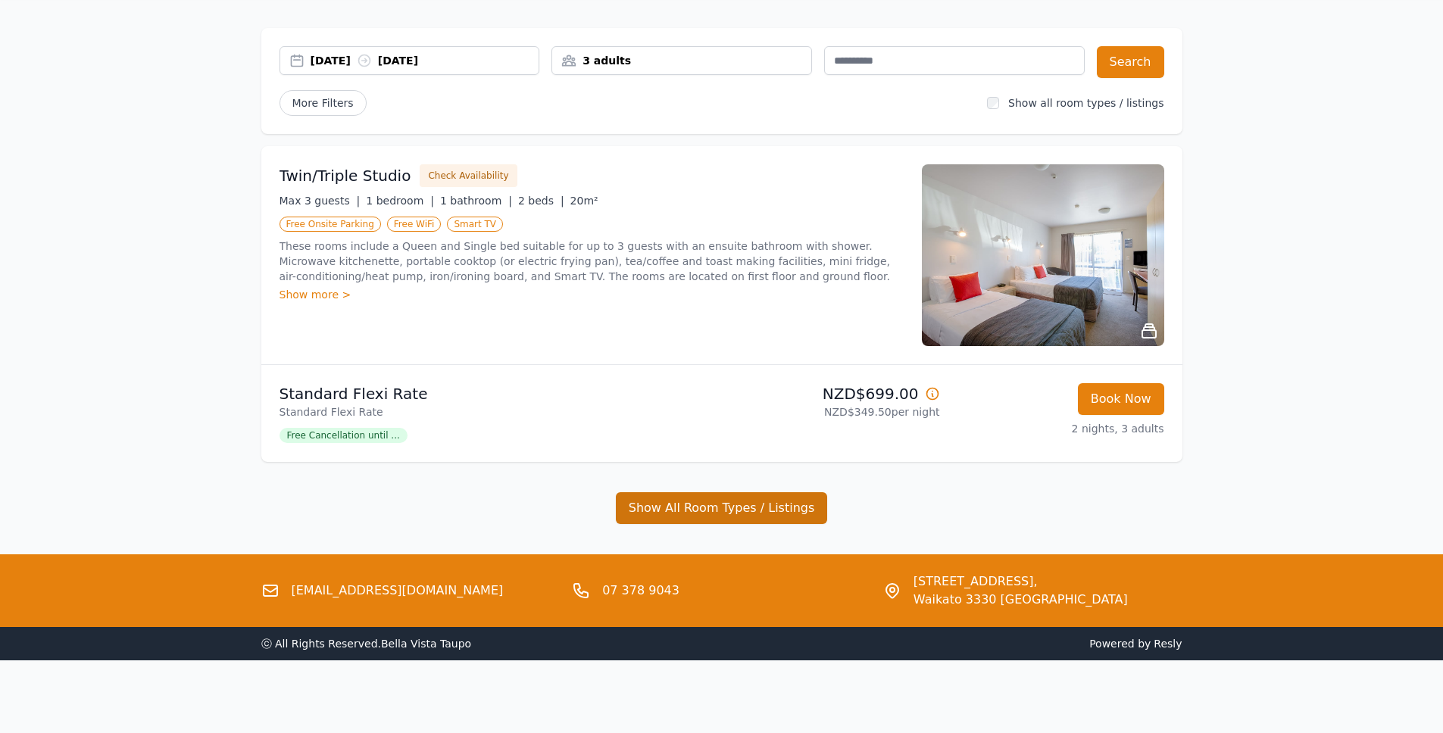 The image size is (1443, 733). Describe the element at coordinates (955, 644) in the screenshot. I see `span: Powered by` at that location.